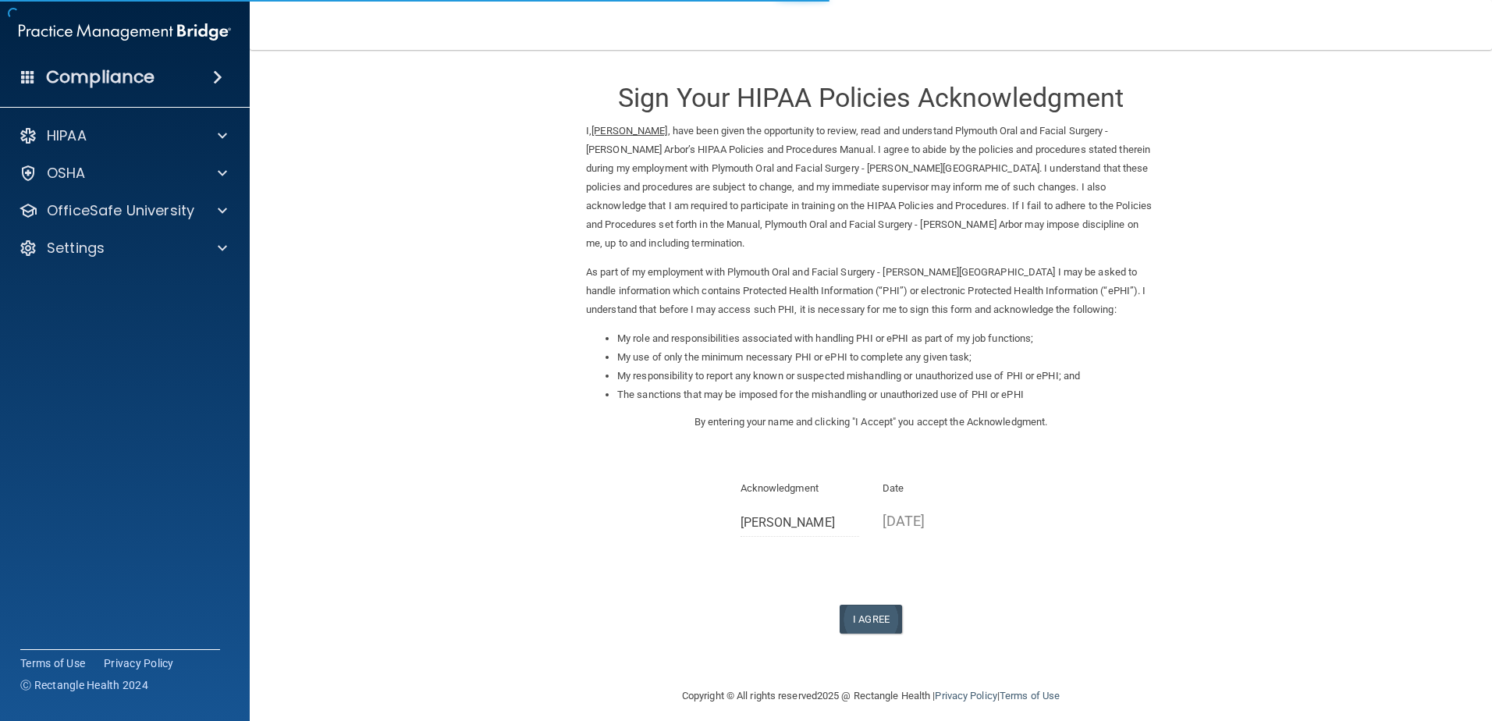 This screenshot has height=721, width=1492. Describe the element at coordinates (871, 696) in the screenshot. I see `div: Copyright © All rights reserved 2025 @ Rectangle Health | |` at that location.